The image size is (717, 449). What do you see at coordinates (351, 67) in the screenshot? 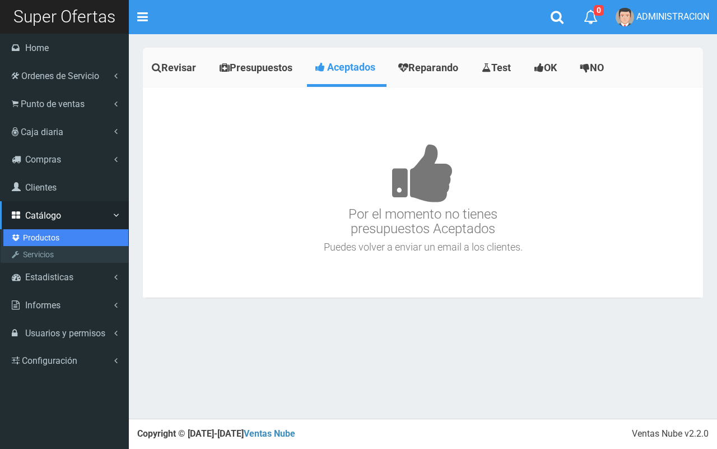
I see `span: Aceptados` at bounding box center [351, 67].